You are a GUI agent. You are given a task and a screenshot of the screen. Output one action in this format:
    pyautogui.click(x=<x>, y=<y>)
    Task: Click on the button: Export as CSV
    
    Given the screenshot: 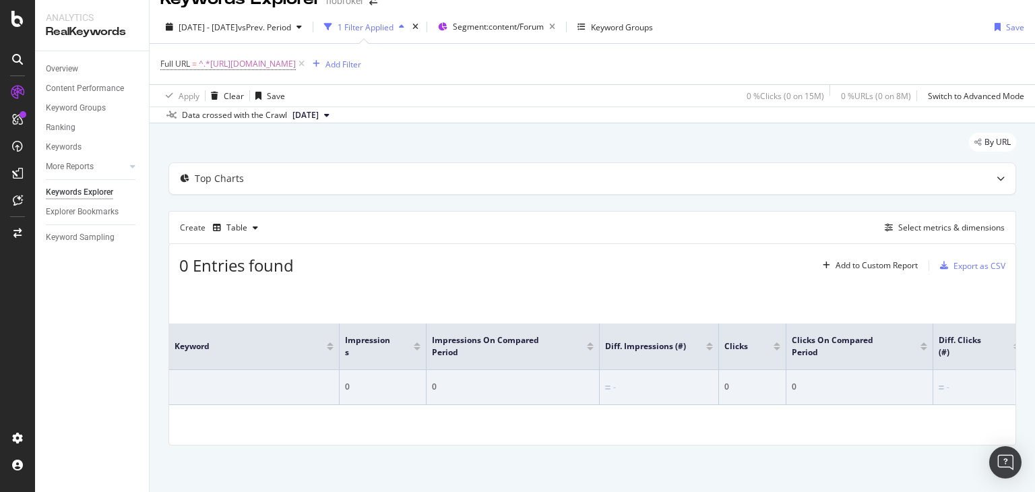 What is the action you would take?
    pyautogui.click(x=969, y=265)
    